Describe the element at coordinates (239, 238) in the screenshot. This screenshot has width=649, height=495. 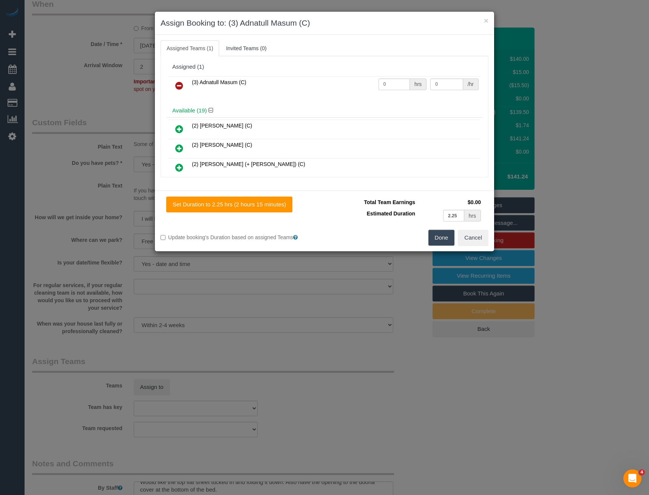
I see `label: Update booking's Duration based on assigned Teams` at that location.